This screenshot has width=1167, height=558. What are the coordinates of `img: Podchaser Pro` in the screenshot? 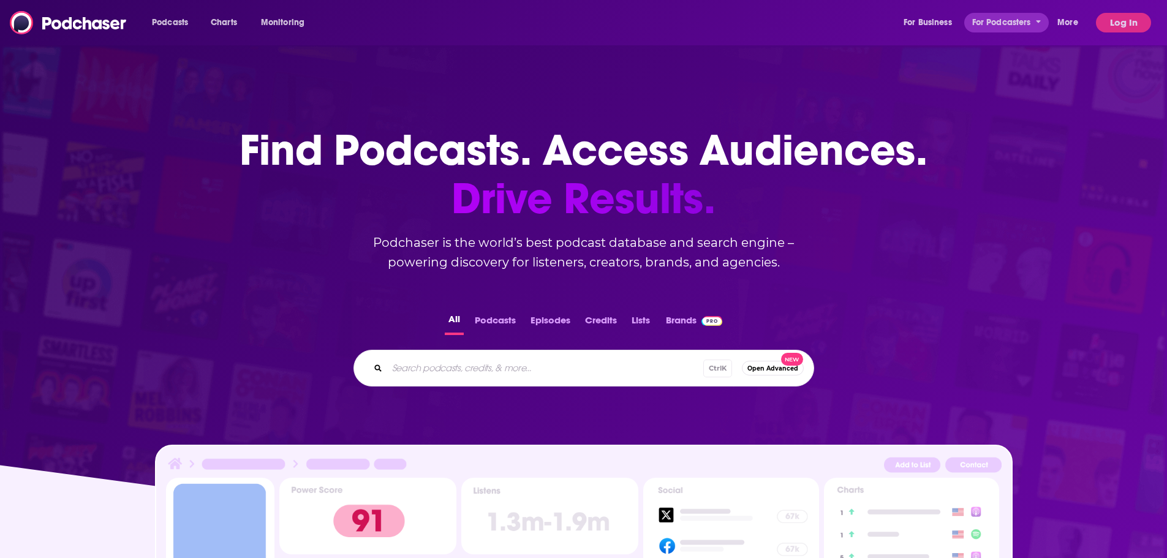 It's located at (712, 321).